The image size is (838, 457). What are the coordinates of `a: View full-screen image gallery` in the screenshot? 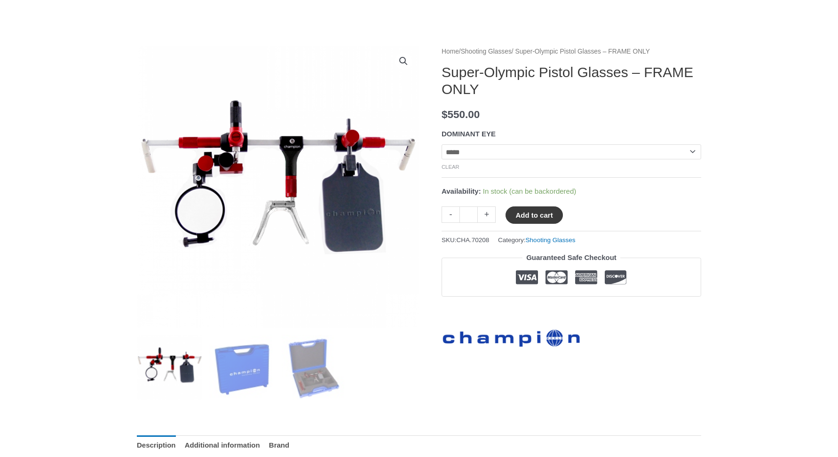 It's located at (404, 61).